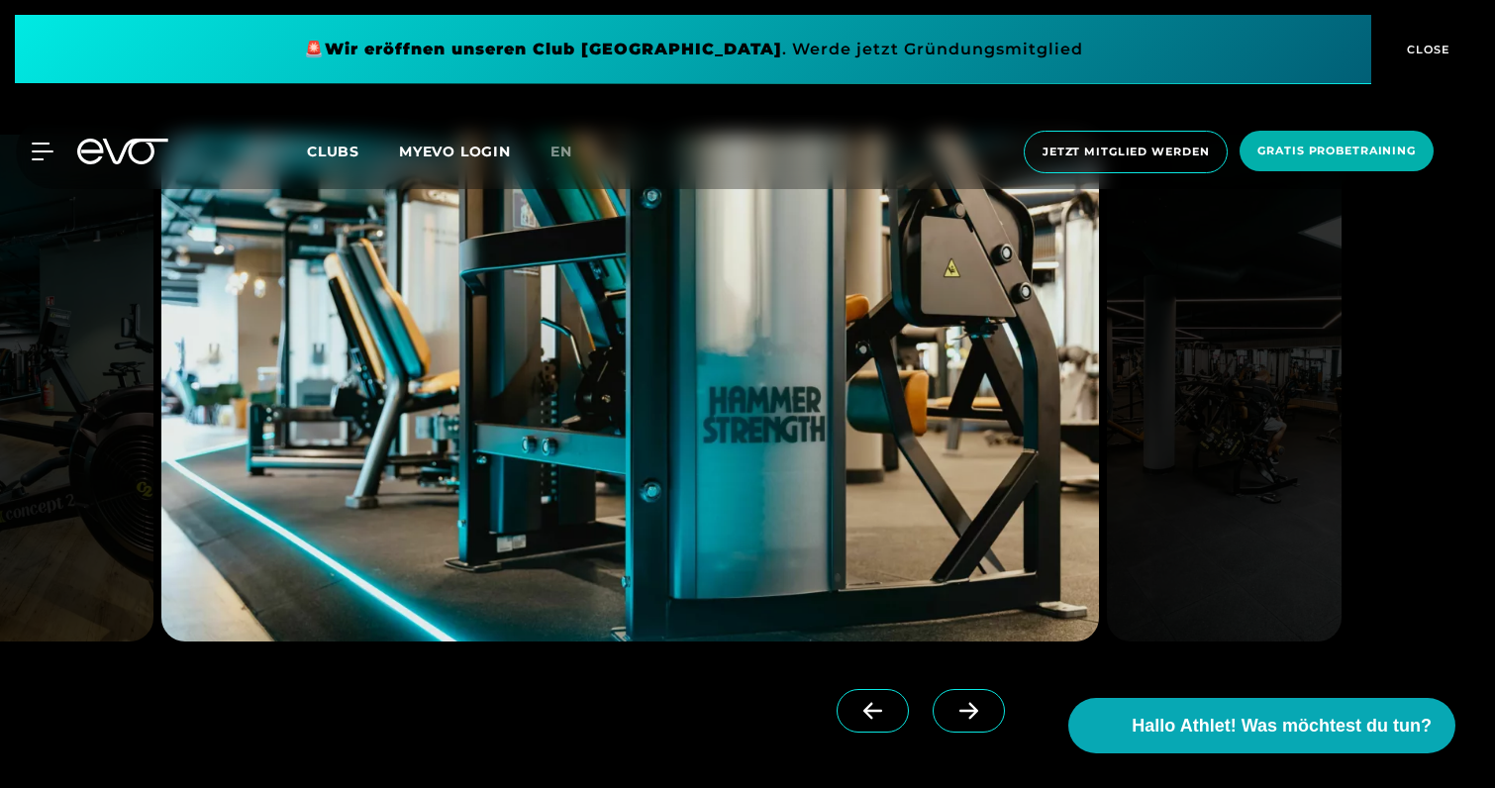 Image resolution: width=1495 pixels, height=788 pixels. I want to click on span: Jetzt Mitglied werden, so click(1125, 151).